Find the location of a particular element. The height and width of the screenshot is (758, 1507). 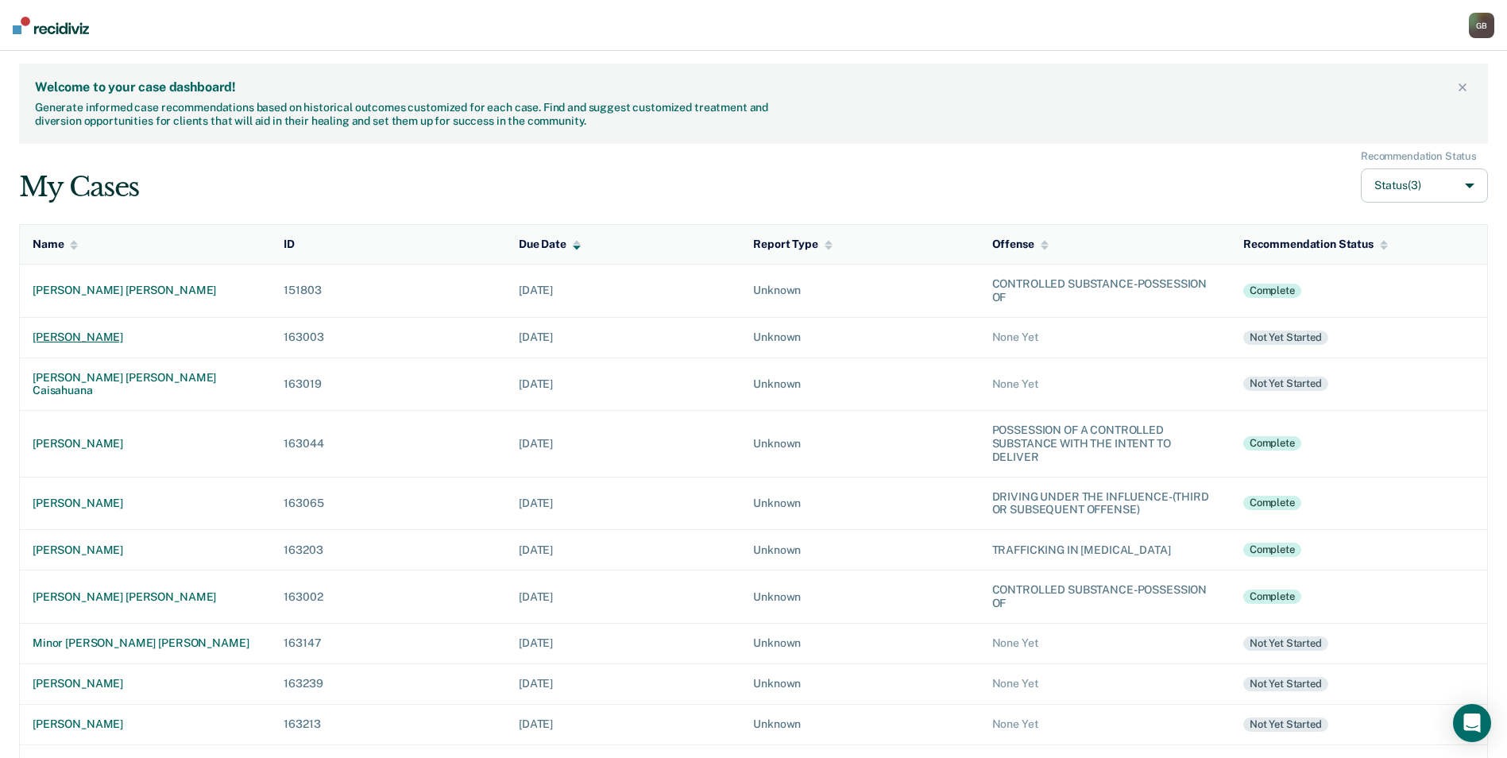

div: Due Date is located at coordinates (550, 244).